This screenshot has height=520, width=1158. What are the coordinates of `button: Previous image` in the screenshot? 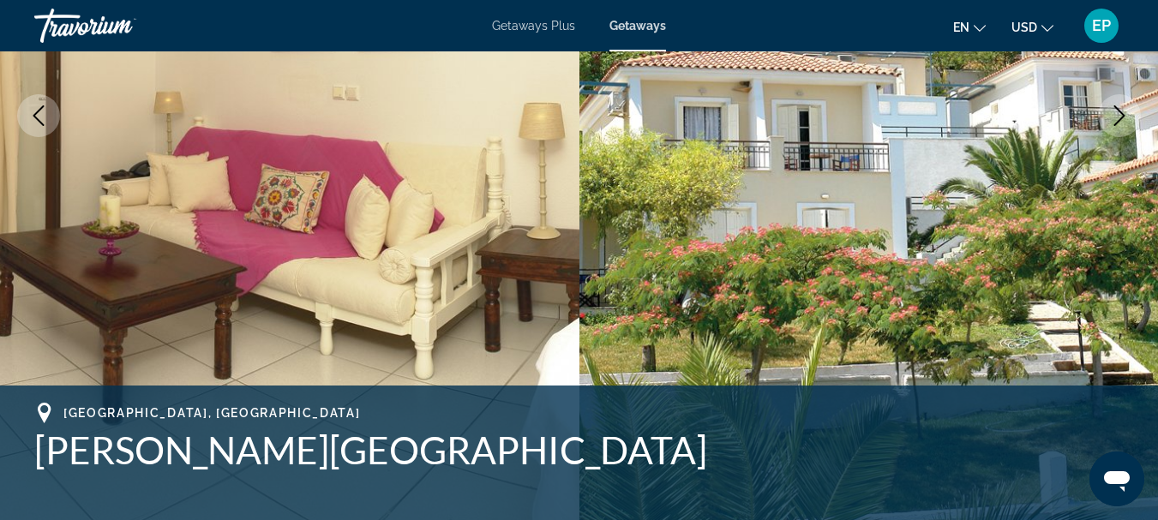 It's located at (39, 116).